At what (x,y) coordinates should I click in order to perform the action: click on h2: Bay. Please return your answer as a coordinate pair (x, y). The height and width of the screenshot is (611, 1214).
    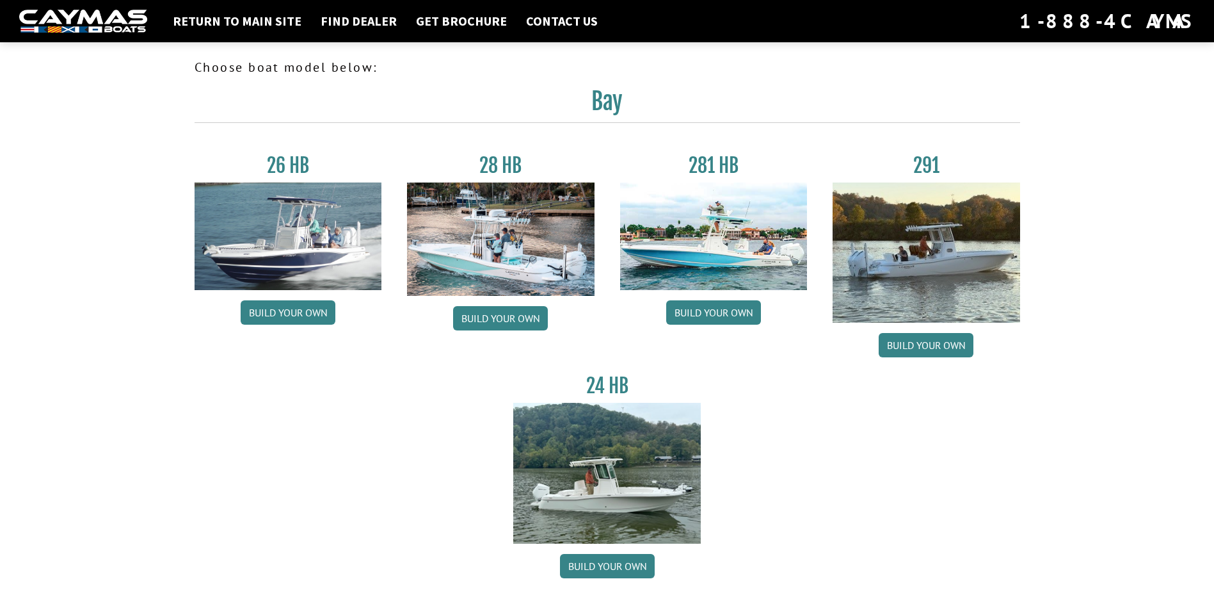
    Looking at the image, I should click on (608, 105).